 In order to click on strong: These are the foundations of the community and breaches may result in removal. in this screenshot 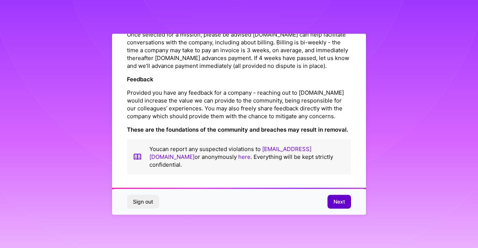, I will do `click(238, 129)`.